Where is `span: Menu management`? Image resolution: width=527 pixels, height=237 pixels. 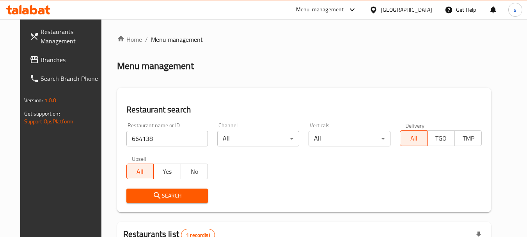 span: Menu management is located at coordinates (177, 39).